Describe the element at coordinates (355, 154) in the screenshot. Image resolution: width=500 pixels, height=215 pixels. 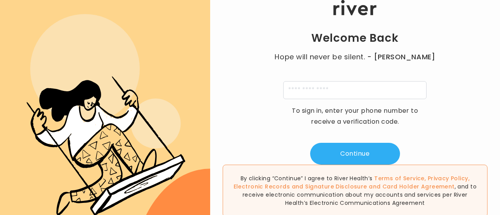
I see `button: Continue` at that location.